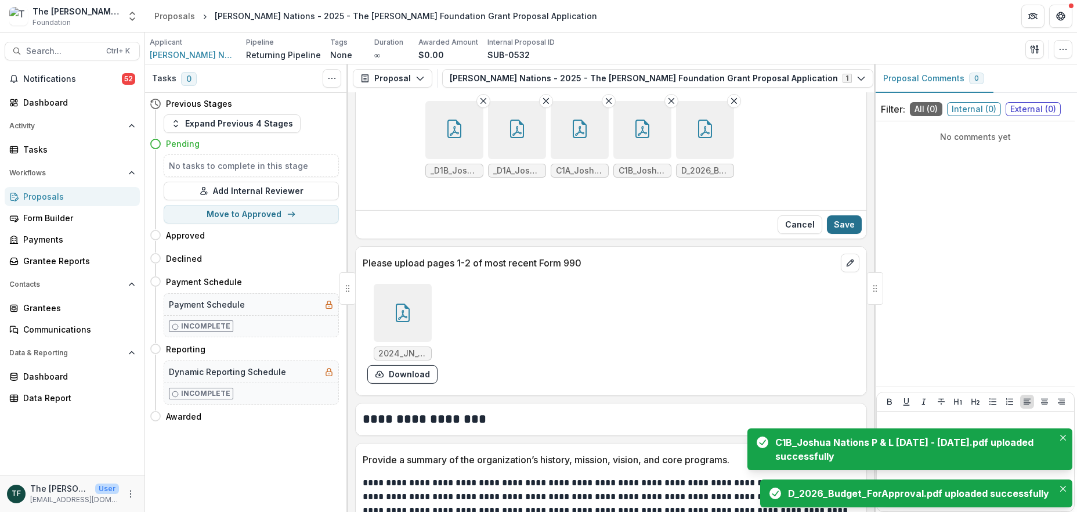 The width and height of the screenshot is (1077, 512). Describe the element at coordinates (77, 149) in the screenshot. I see `div: Tasks` at that location.